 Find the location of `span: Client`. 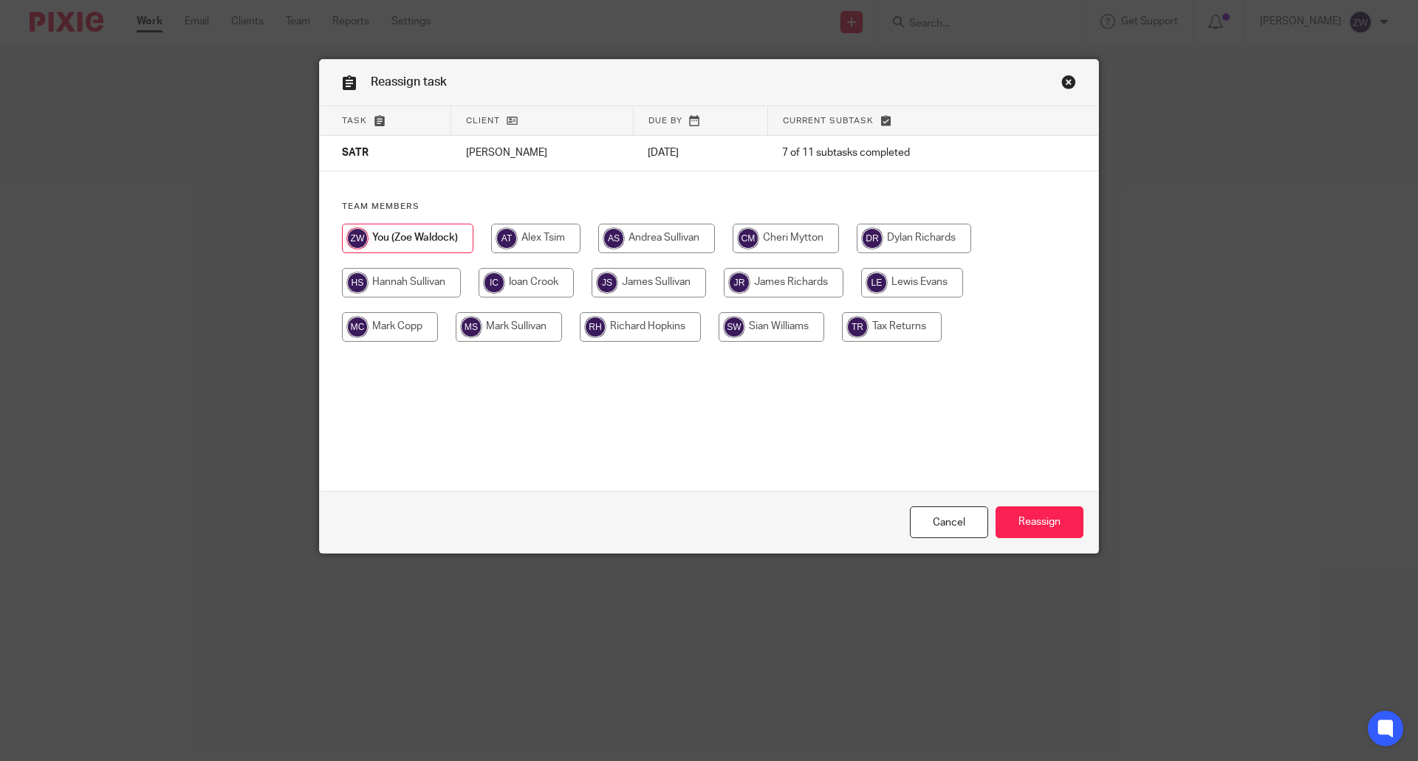

span: Client is located at coordinates (483, 120).